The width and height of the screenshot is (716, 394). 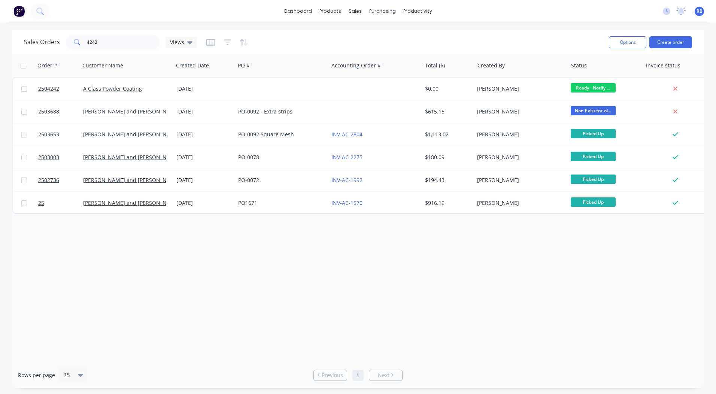 What do you see at coordinates (49, 112) in the screenshot?
I see `span: 2503688` at bounding box center [49, 112].